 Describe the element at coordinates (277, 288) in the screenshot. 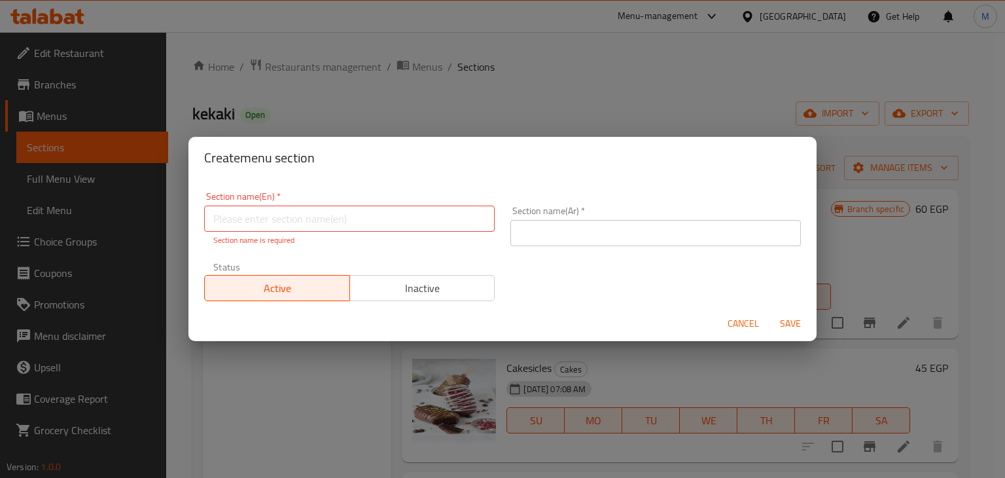

I see `span: Active` at that location.